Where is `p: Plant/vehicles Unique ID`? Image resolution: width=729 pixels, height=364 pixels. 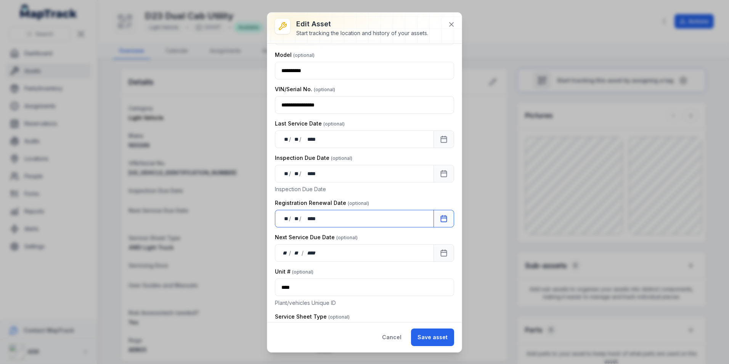
p: Plant/vehicles Unique ID is located at coordinates (364, 303).